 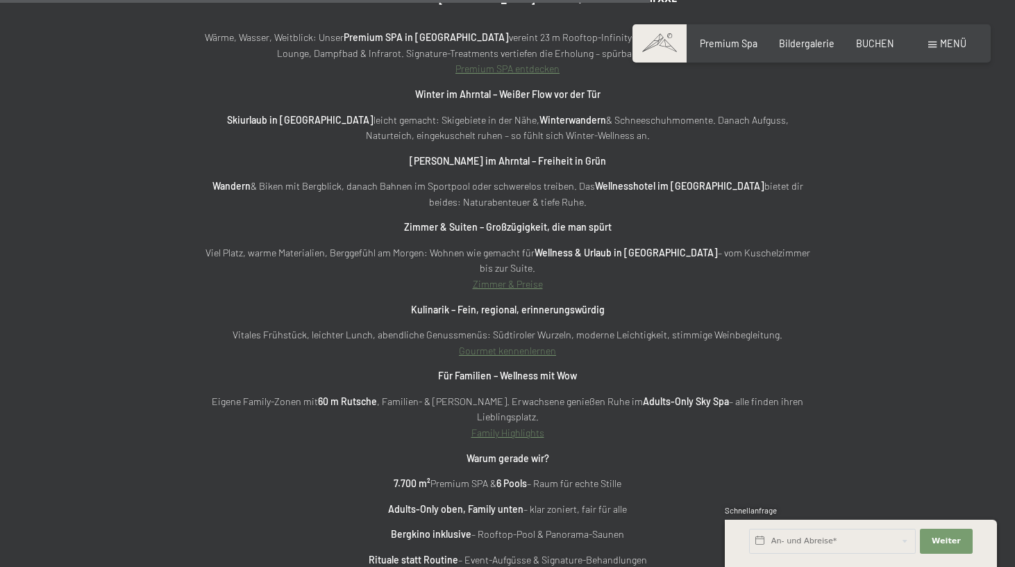 What do you see at coordinates (686, 401) in the screenshot?
I see `strong: Adults-Only Sky Spa` at bounding box center [686, 401].